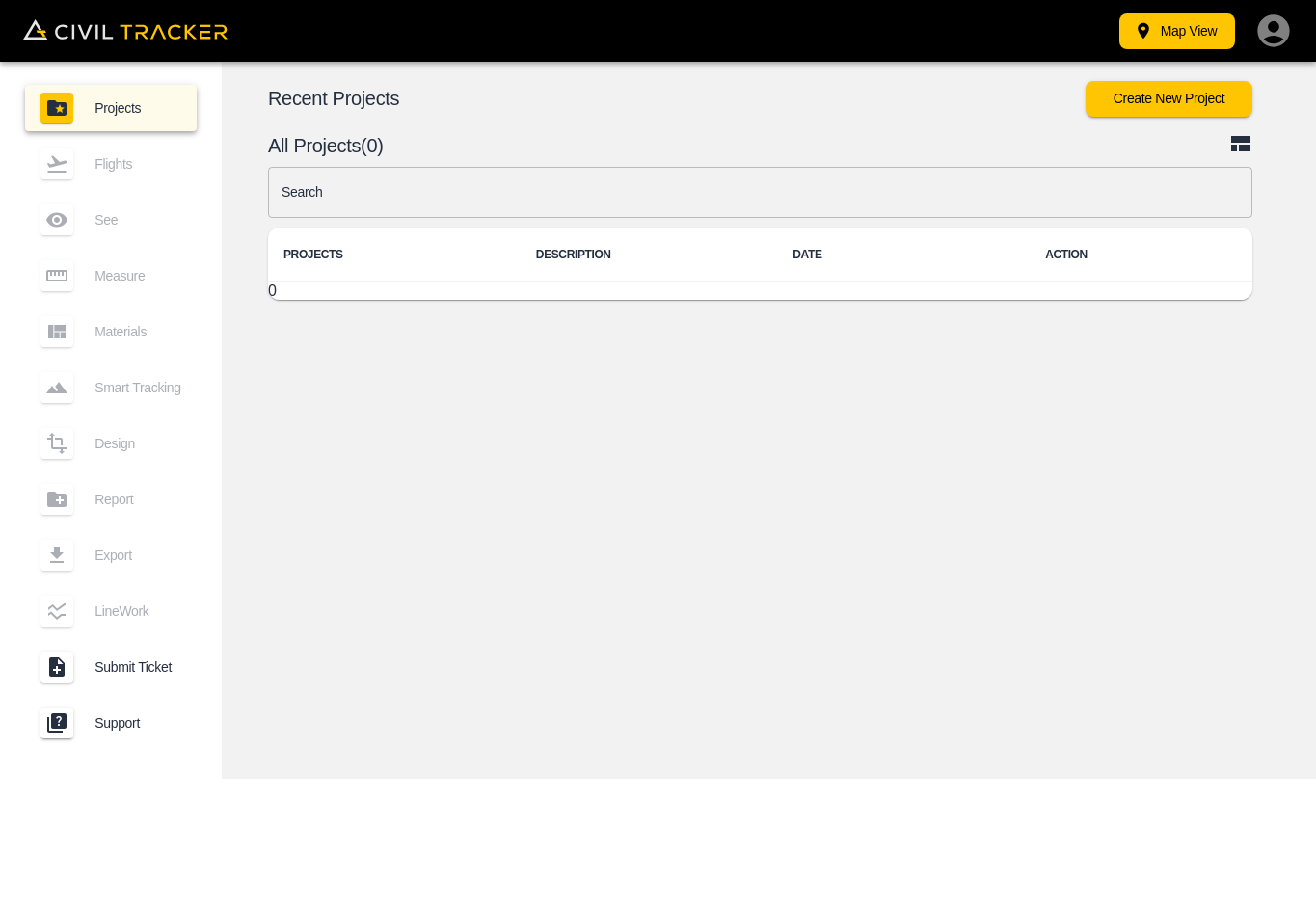 This screenshot has width=1316, height=911. What do you see at coordinates (775, 264) in the screenshot?
I see `table: project-list-table` at bounding box center [775, 264].